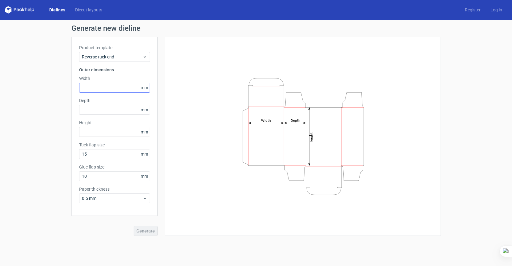 The width and height of the screenshot is (512, 266). What do you see at coordinates (256, 28) in the screenshot?
I see `h1: Generate new dieline` at bounding box center [256, 28].